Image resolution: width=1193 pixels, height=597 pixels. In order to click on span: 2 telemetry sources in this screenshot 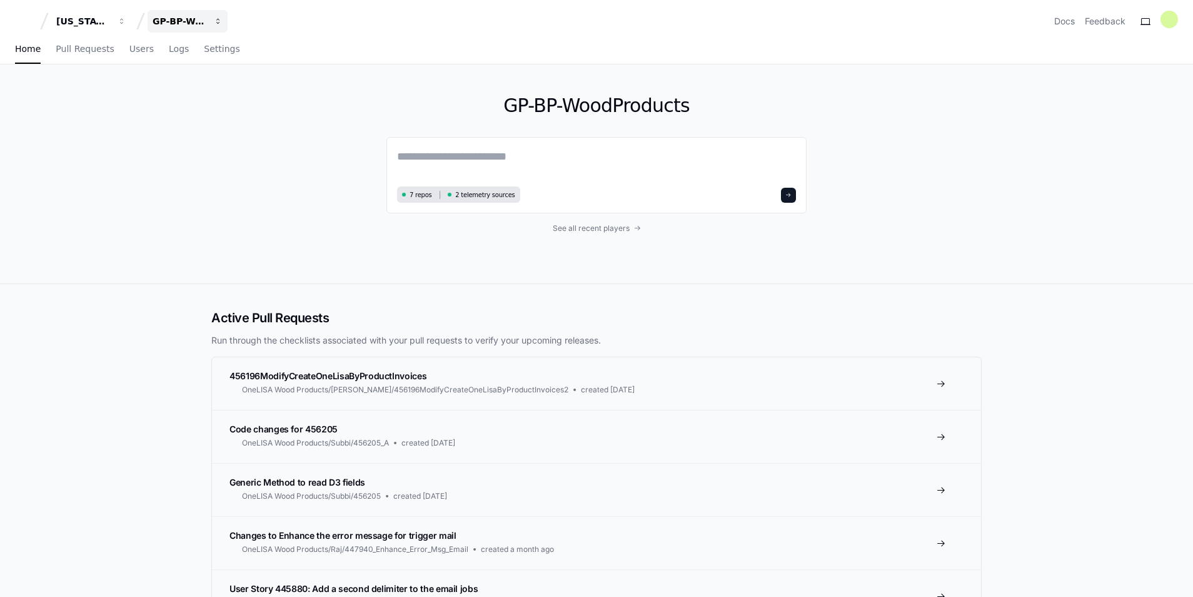, I will do `click(485, 194)`.